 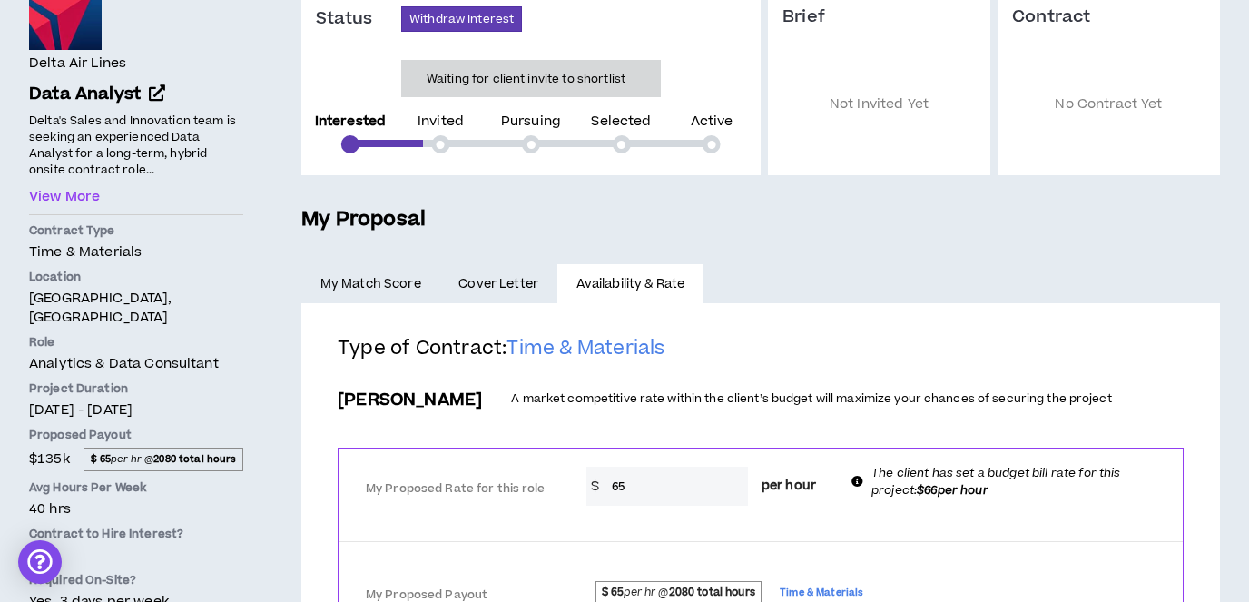 I want to click on p: Delta's Sales and Innovation team is seeking an experienced Data Analyst for a long-term, hybrid ..., so click(x=136, y=145).